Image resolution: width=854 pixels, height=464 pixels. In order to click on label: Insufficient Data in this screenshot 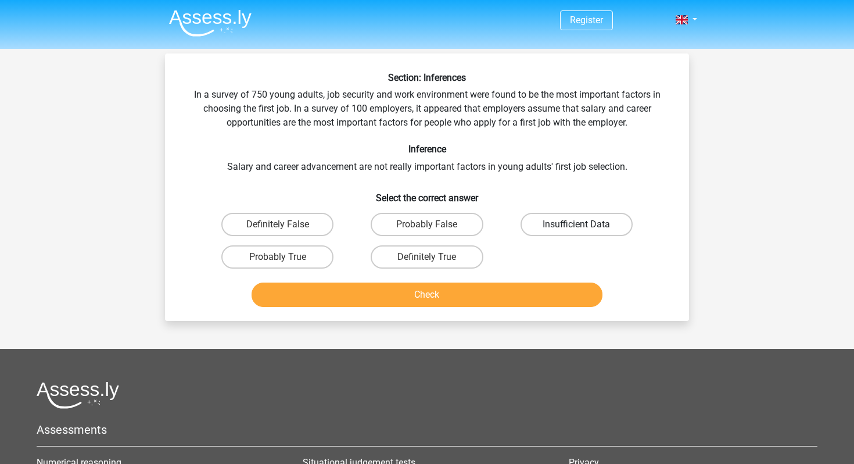, I will do `click(576, 224)`.